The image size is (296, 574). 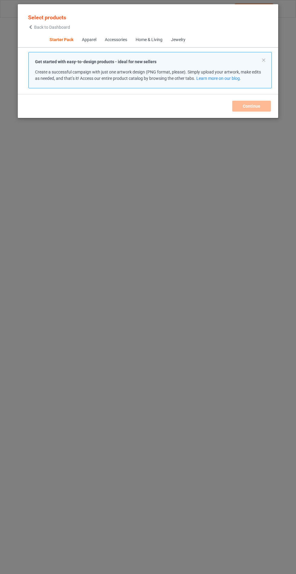 What do you see at coordinates (219, 78) in the screenshot?
I see `a: Learn more on our blog.` at bounding box center [219, 78].